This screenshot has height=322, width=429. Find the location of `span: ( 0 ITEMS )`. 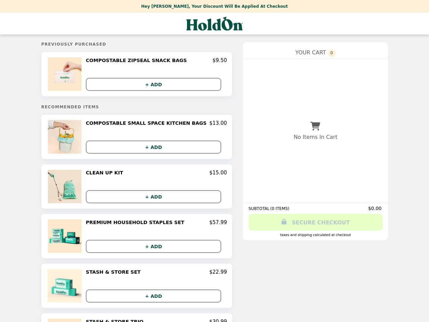

span: ( 0 ITEMS ) is located at coordinates (279, 208).